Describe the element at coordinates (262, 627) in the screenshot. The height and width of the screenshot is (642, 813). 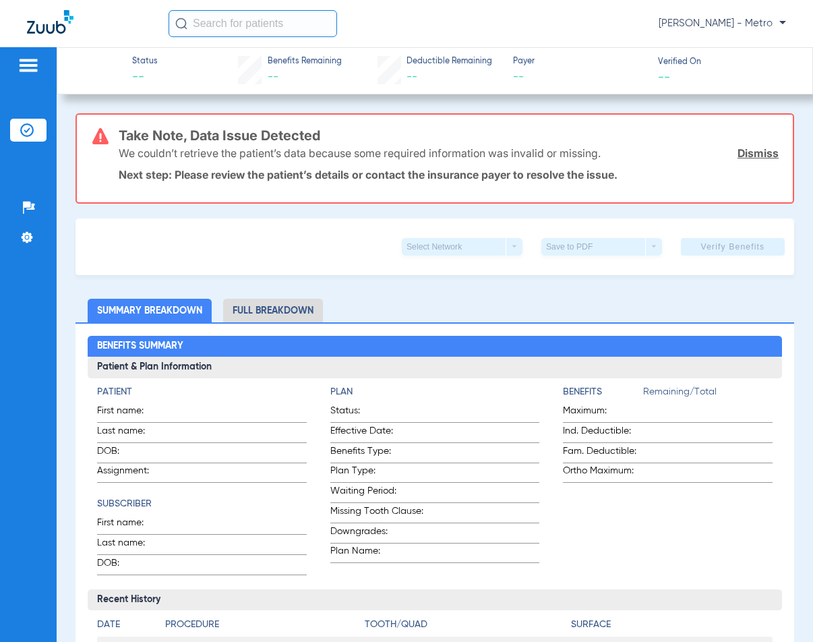
I see `app-breakdown-title: Procedure` at that location.